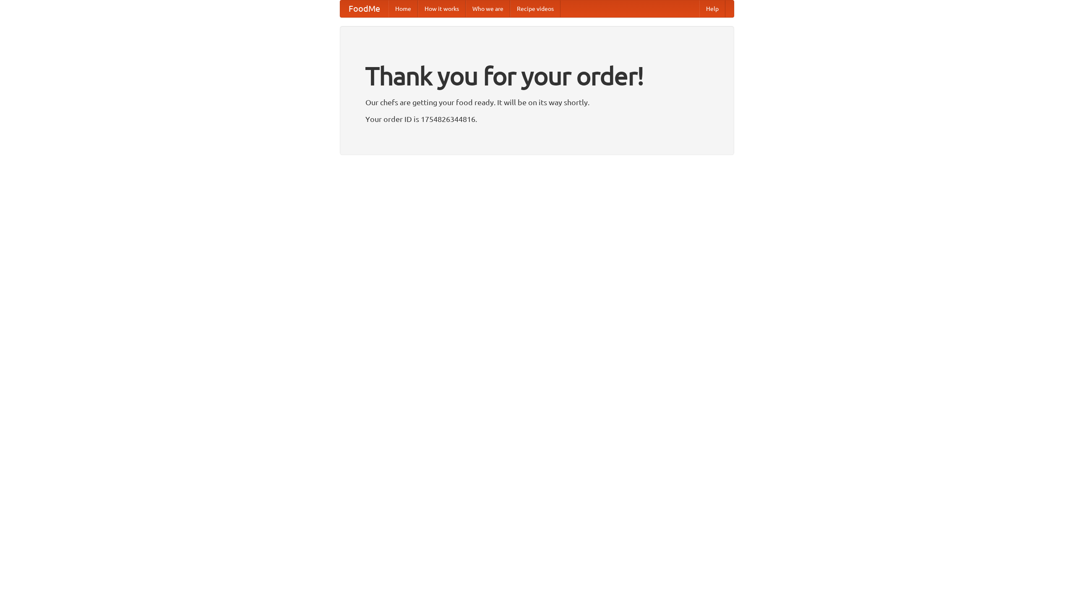 This screenshot has width=1074, height=593. What do you see at coordinates (442, 9) in the screenshot?
I see `a: How it works` at bounding box center [442, 9].